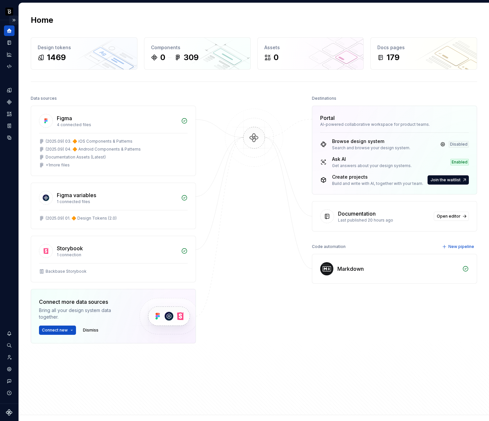 This screenshot has height=421, width=489. Describe the element at coordinates (461, 247) in the screenshot. I see `span: New pipeline` at that location.